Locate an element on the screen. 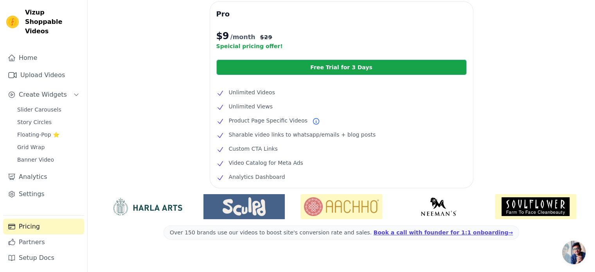 This screenshot has width=595, height=272. img: Vizup is located at coordinates (13, 22).